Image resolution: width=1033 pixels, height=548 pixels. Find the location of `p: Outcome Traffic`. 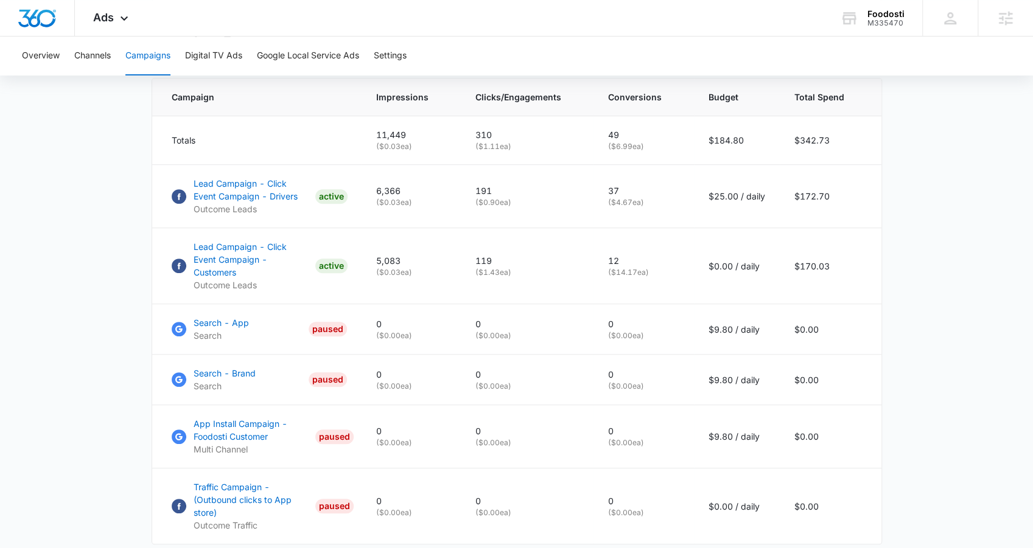

p: Outcome Traffic is located at coordinates (252, 525).